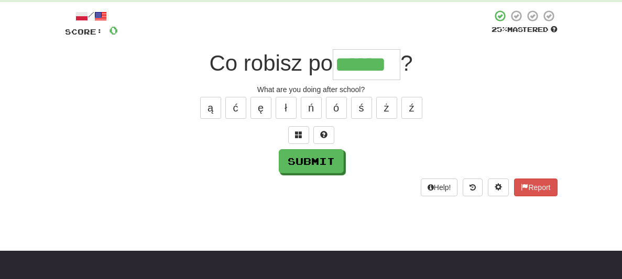 This screenshot has height=279, width=622. Describe the element at coordinates (525, 30) in the screenshot. I see `div: Mastered` at that location.